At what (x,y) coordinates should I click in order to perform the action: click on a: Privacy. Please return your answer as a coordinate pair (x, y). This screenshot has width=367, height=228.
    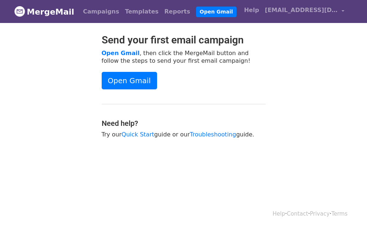
    Looking at the image, I should click on (320, 214).